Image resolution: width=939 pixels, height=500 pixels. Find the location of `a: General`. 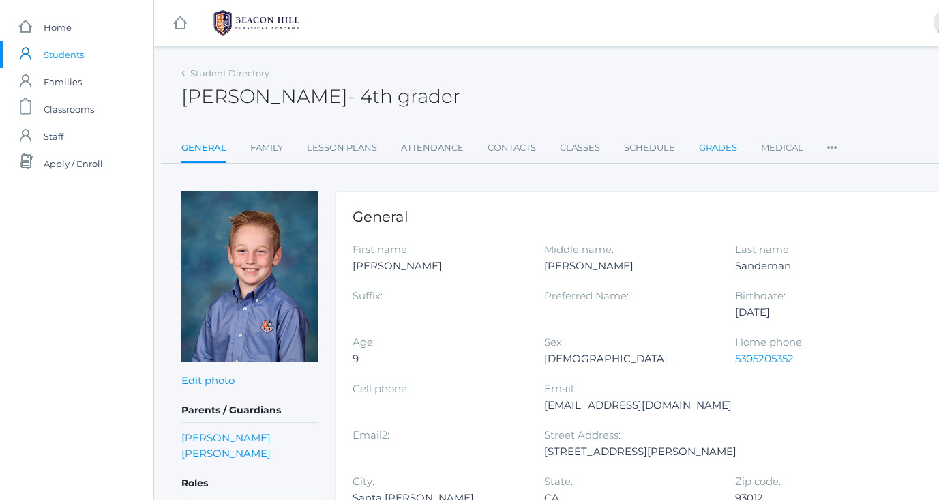

a: General is located at coordinates (204, 149).